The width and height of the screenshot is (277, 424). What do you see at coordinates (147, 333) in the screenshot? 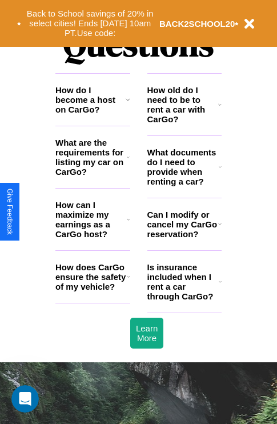
I see `button: Learn More` at bounding box center [147, 333].